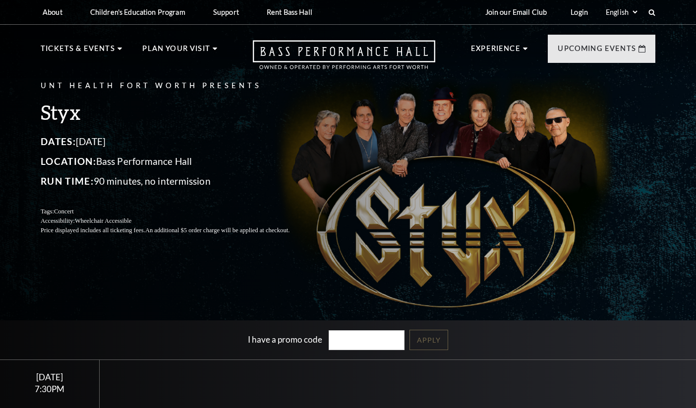  I want to click on select: Select:, so click(621, 12).